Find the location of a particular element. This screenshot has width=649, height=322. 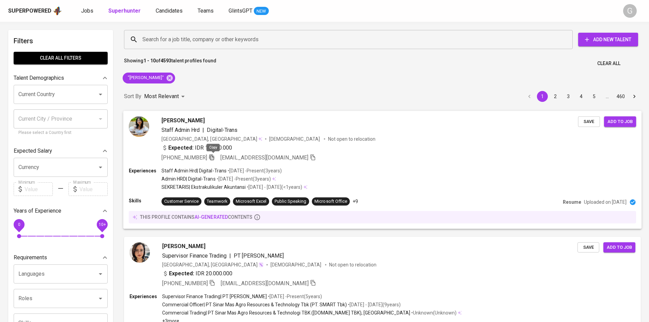

img: magic_wand.svg is located at coordinates (261, 265).